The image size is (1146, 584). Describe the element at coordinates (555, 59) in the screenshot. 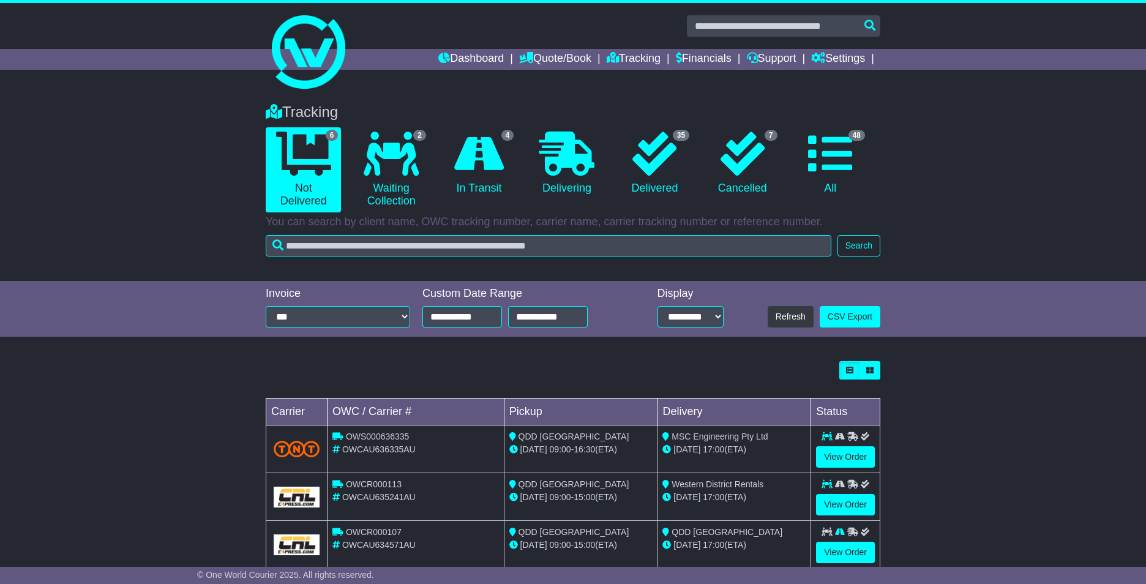

I see `a: Quote/Book` at that location.